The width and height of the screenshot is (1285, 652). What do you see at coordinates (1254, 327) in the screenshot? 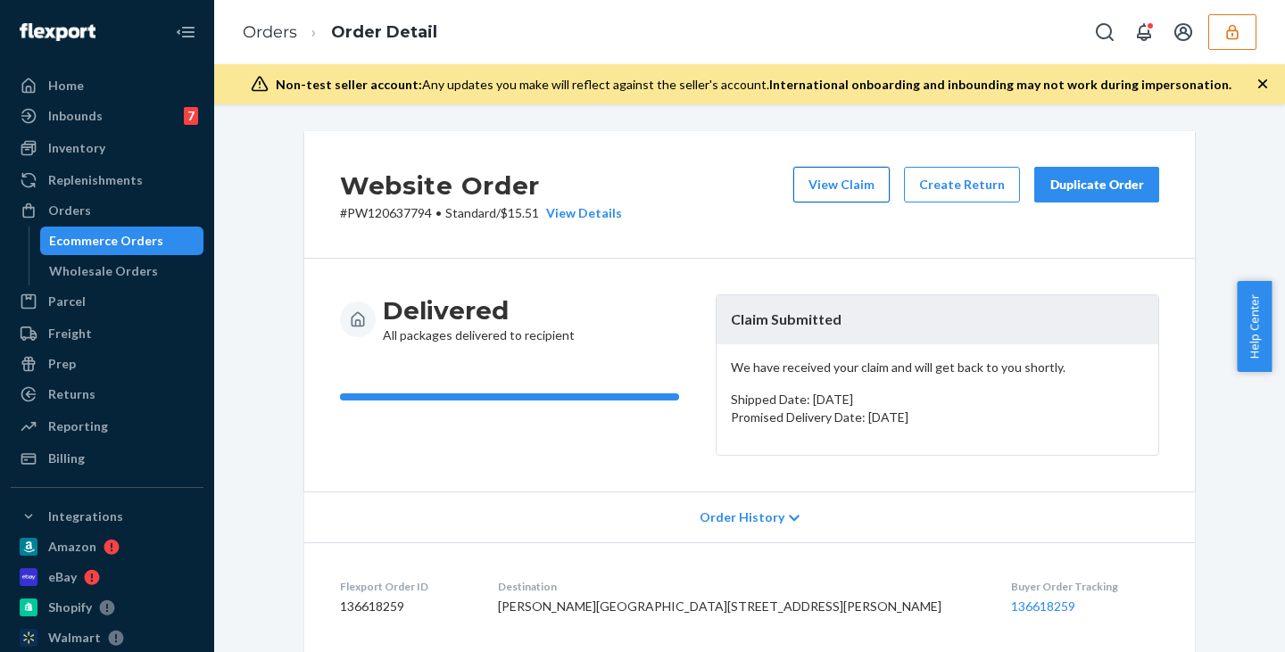
I see `span: Help Center` at bounding box center [1254, 327].